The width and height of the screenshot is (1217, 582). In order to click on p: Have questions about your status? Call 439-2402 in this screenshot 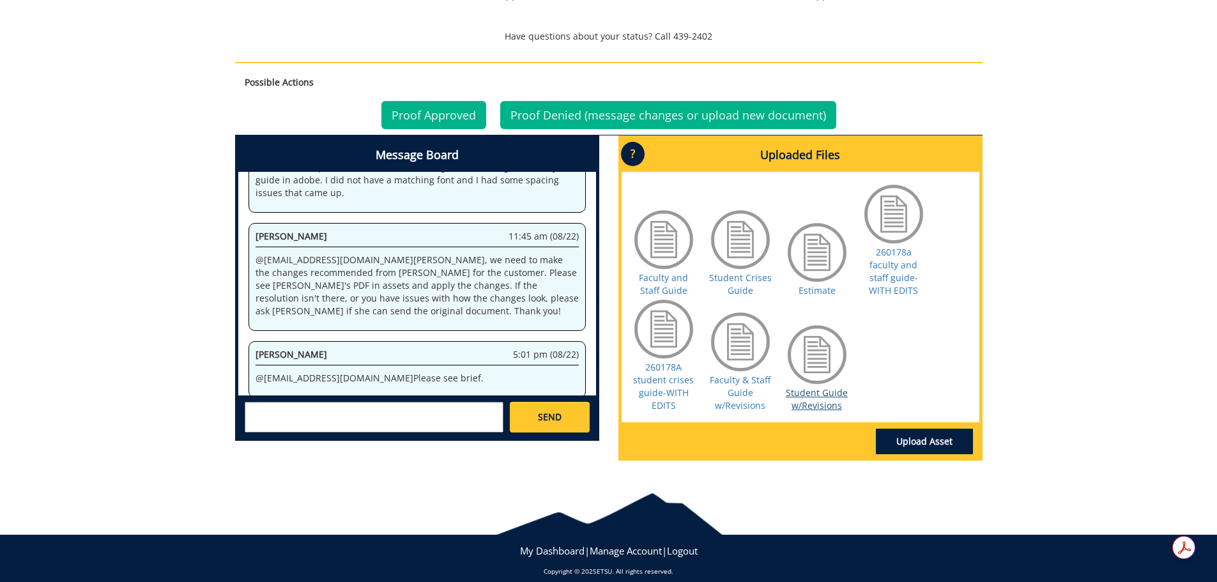, I will do `click(609, 36)`.